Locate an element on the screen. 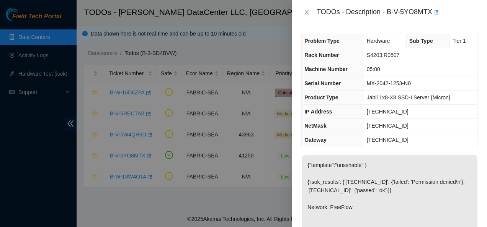 This screenshot has height=227, width=487. span: Hardware is located at coordinates (378, 41).